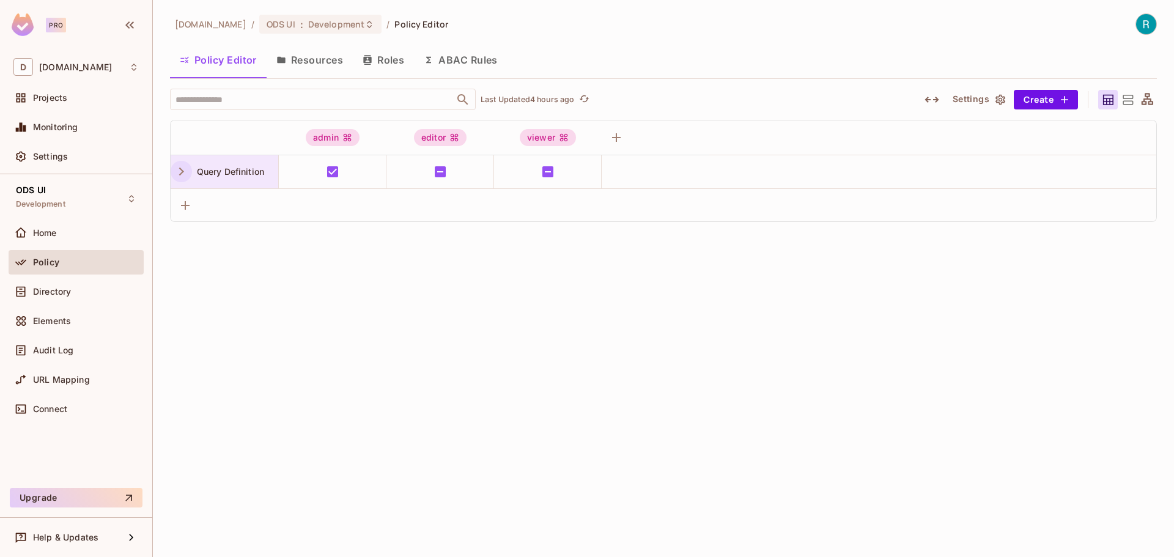  What do you see at coordinates (1146, 24) in the screenshot?
I see `img: ROBERTO MACOTELA TALAMANTES` at bounding box center [1146, 24].